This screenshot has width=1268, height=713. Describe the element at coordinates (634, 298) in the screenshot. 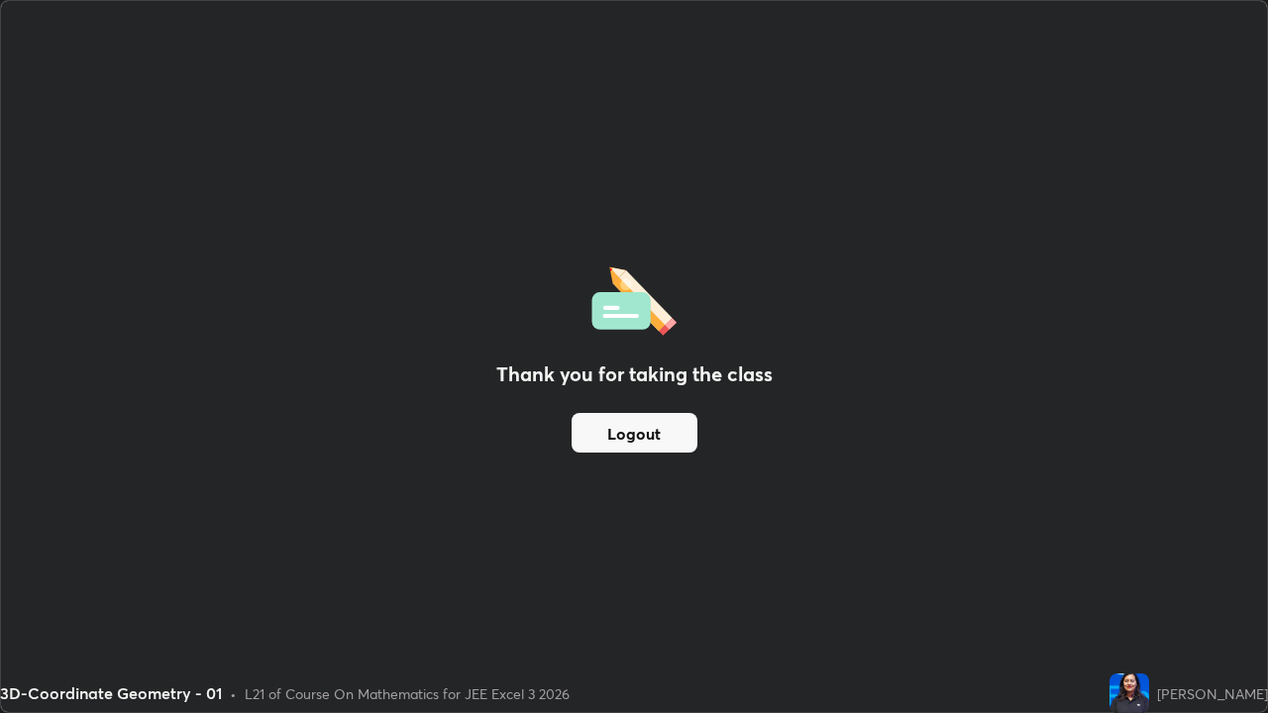

I see `img: offlineFeedback.1438e8b3.svg` at that location.